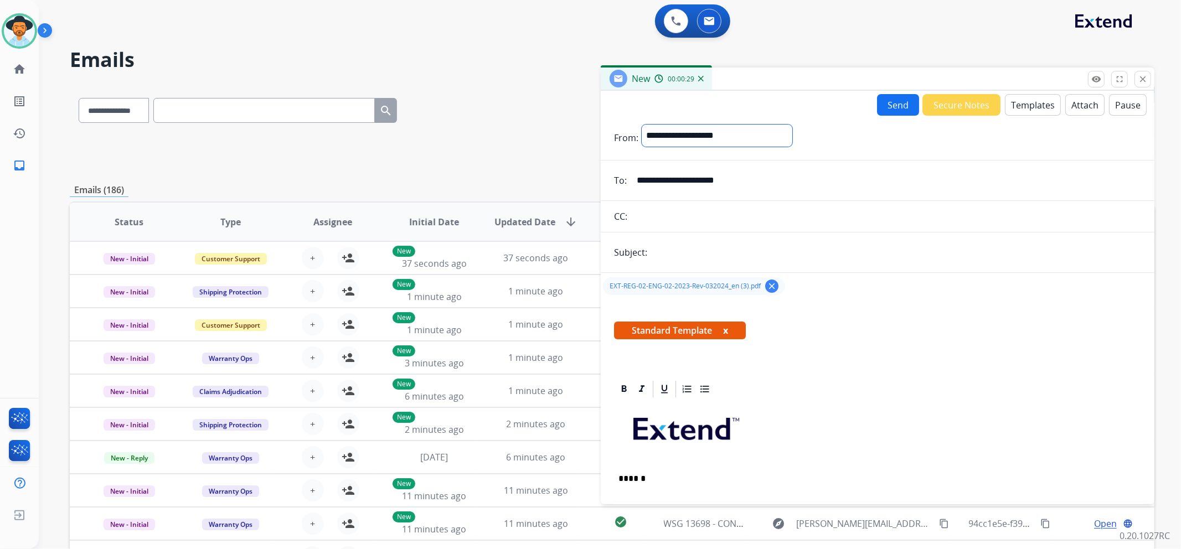 This screenshot has width=1181, height=549. What do you see at coordinates (620, 181) in the screenshot?
I see `p: To:` at bounding box center [620, 181].